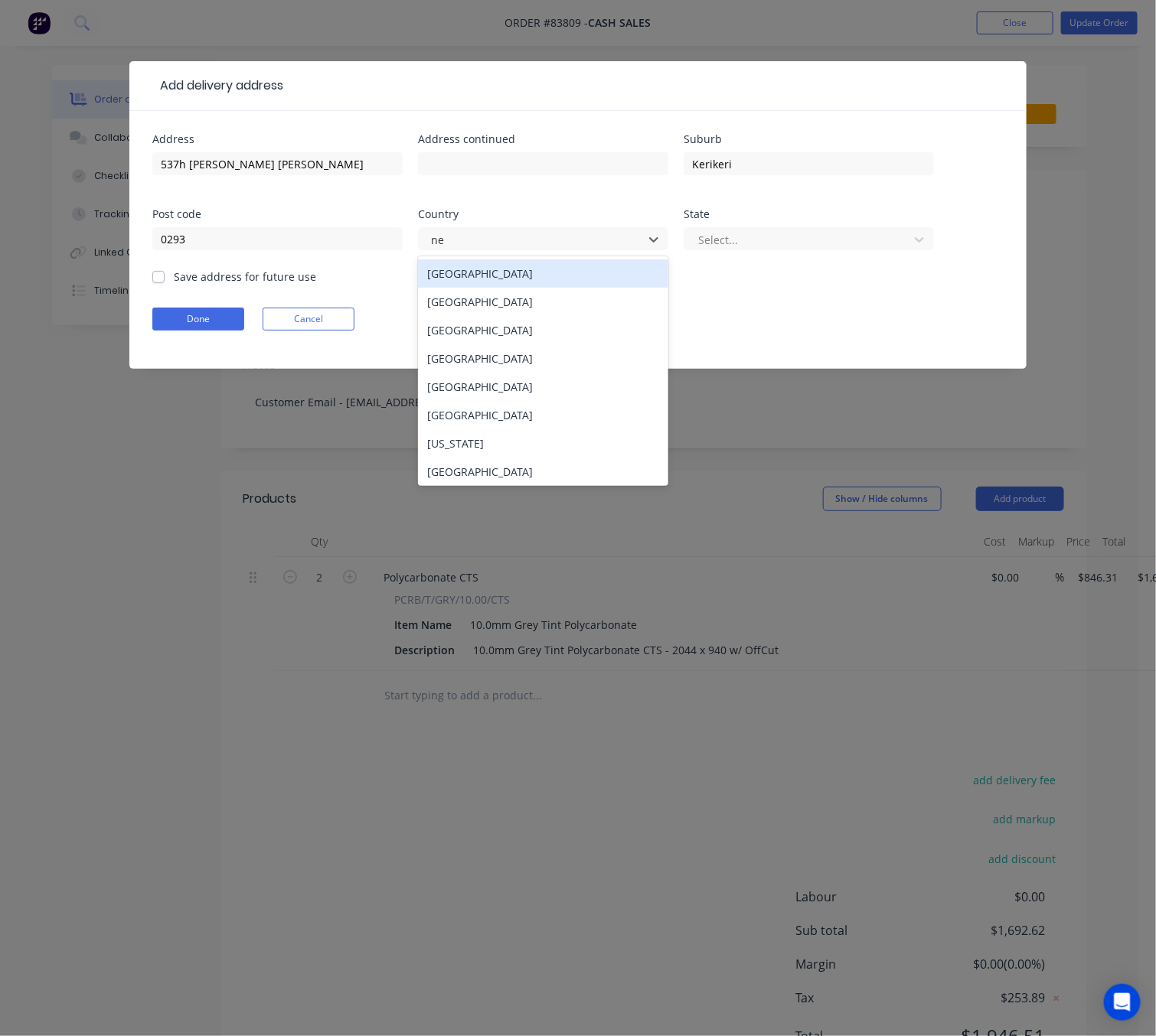 This screenshot has height=1036, width=1156. Describe the element at coordinates (809, 139) in the screenshot. I see `div: Suburb` at that location.